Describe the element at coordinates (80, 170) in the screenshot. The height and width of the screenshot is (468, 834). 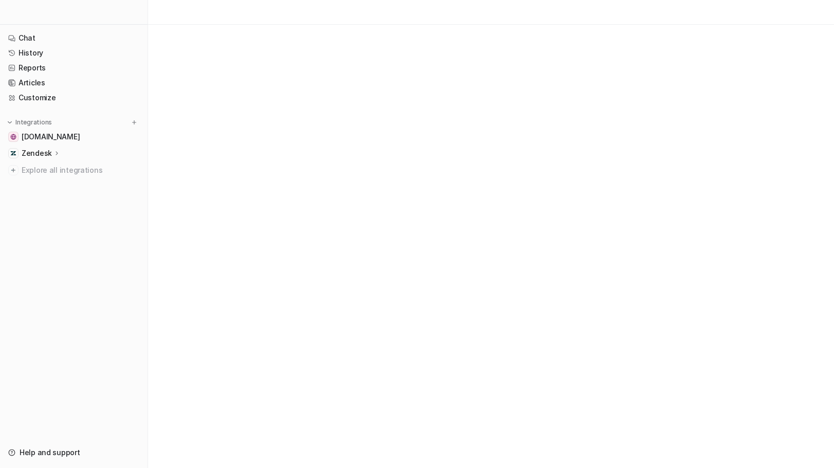
I see `span: Explore all integrations` at that location.